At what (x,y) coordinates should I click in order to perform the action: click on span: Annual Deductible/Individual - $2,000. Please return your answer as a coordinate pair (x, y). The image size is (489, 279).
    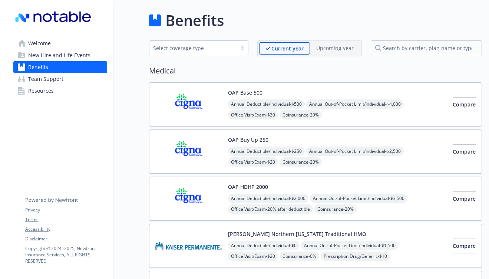
    Looking at the image, I should click on (268, 198).